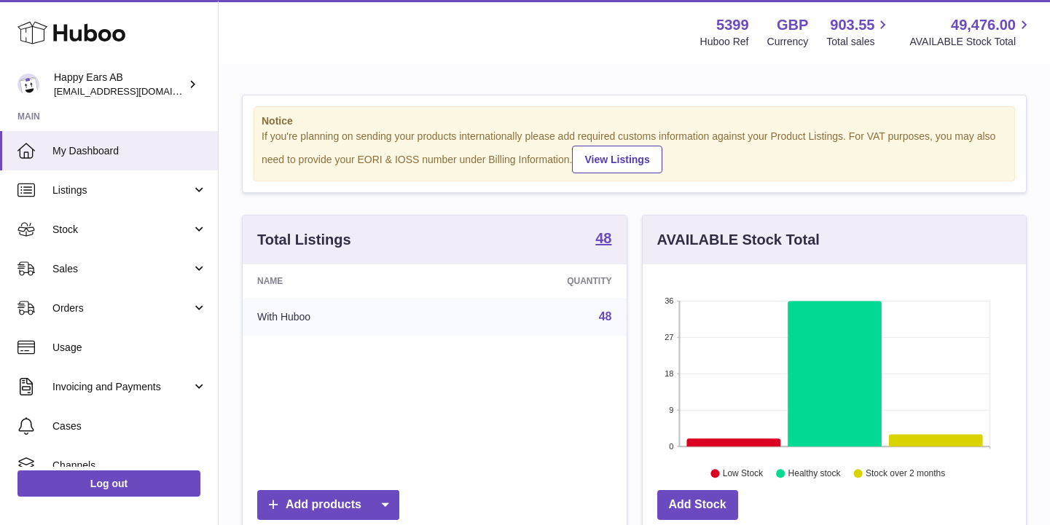 The width and height of the screenshot is (1050, 525). I want to click on text: Healthy stock, so click(814, 474).